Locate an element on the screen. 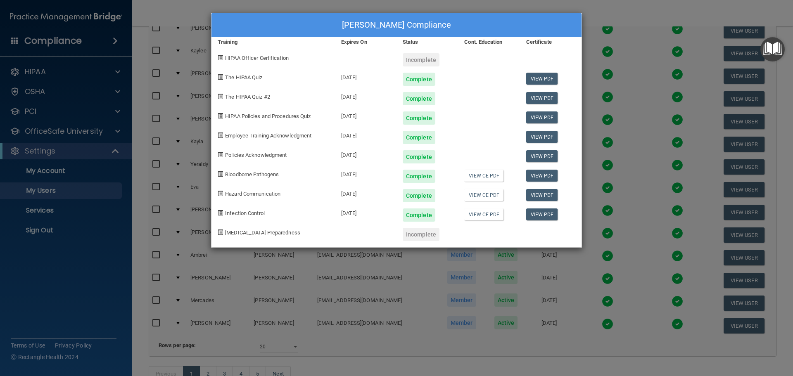  span: The HIPAA Quiz is located at coordinates (244, 77).